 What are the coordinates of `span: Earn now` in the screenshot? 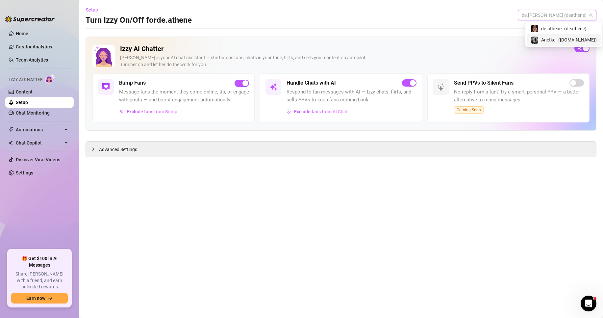 It's located at (36, 298).